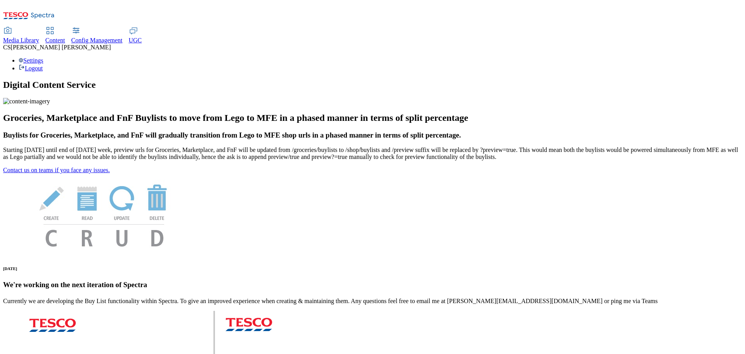 This screenshot has width=745, height=354. Describe the element at coordinates (373, 301) in the screenshot. I see `p: Currently we are developing the Buy List functionality within Spectra. To give an improved experi...` at that location.